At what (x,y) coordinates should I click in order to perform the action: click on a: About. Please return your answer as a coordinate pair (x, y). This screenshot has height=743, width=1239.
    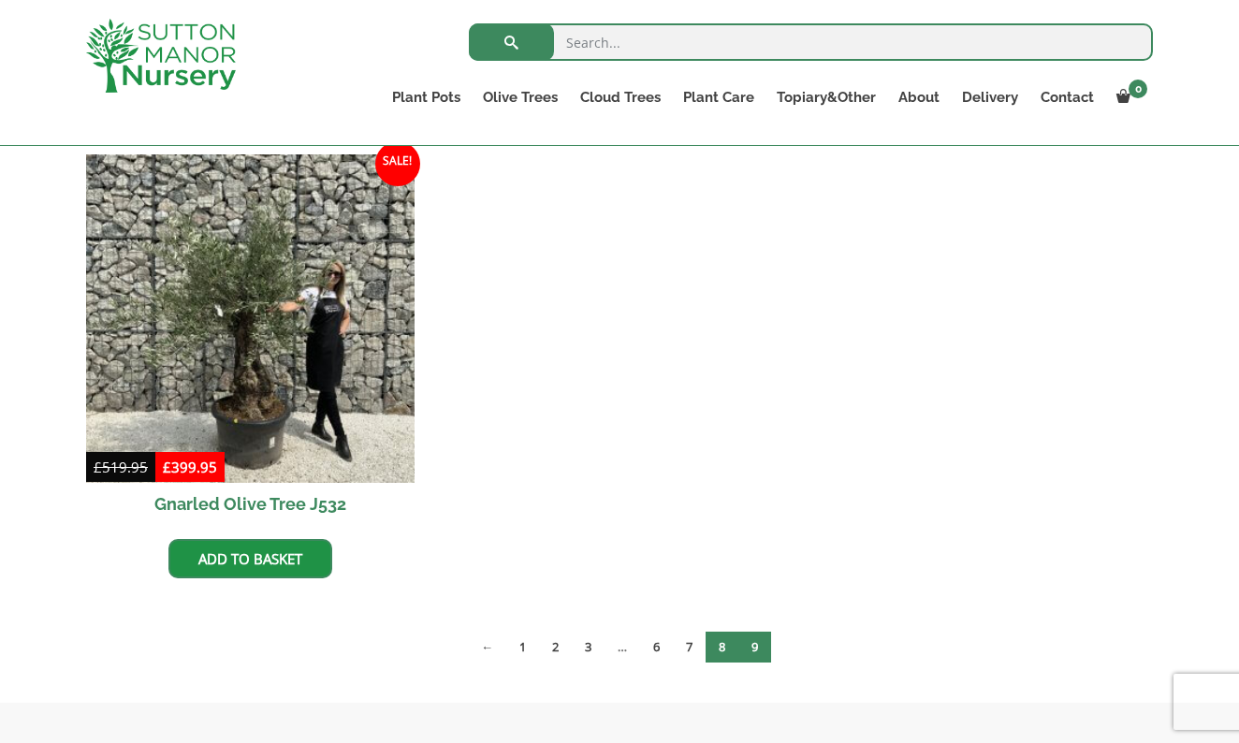
    Looking at the image, I should click on (919, 97).